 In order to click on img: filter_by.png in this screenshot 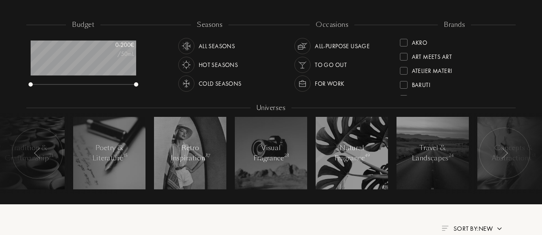, I will do `click(445, 228)`.